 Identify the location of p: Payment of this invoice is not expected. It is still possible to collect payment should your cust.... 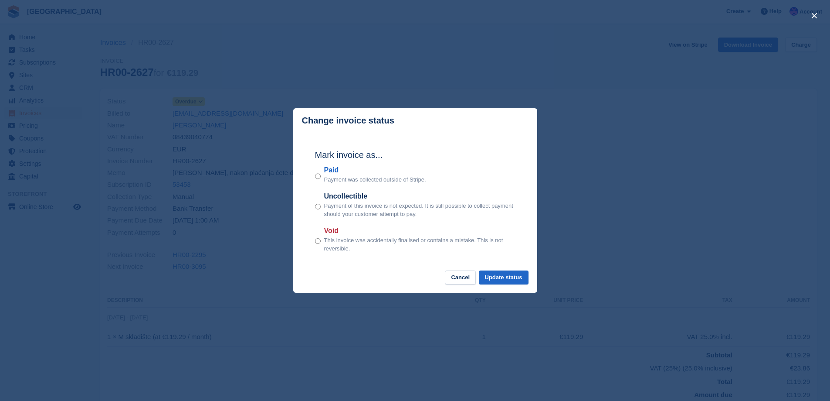
(420, 210).